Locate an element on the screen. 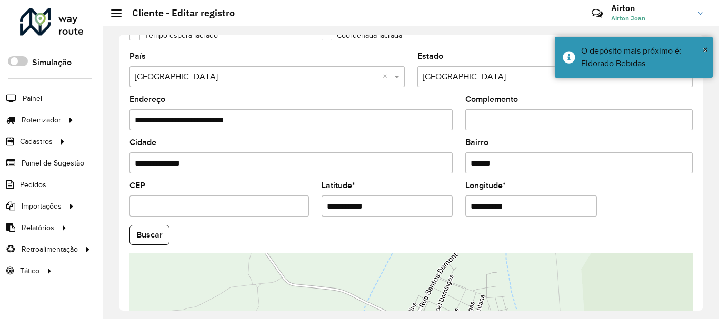  span: Tático is located at coordinates (29, 271).